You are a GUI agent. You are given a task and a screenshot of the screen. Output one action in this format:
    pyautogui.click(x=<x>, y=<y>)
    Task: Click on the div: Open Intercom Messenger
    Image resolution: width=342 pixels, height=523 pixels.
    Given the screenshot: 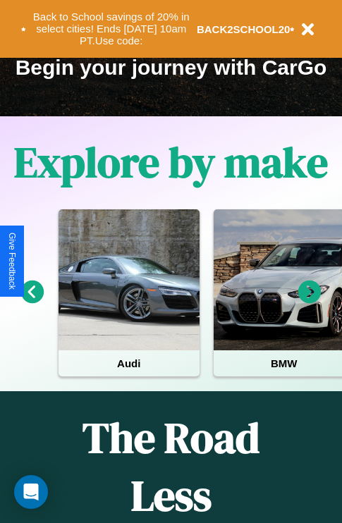 What is the action you would take?
    pyautogui.click(x=31, y=492)
    